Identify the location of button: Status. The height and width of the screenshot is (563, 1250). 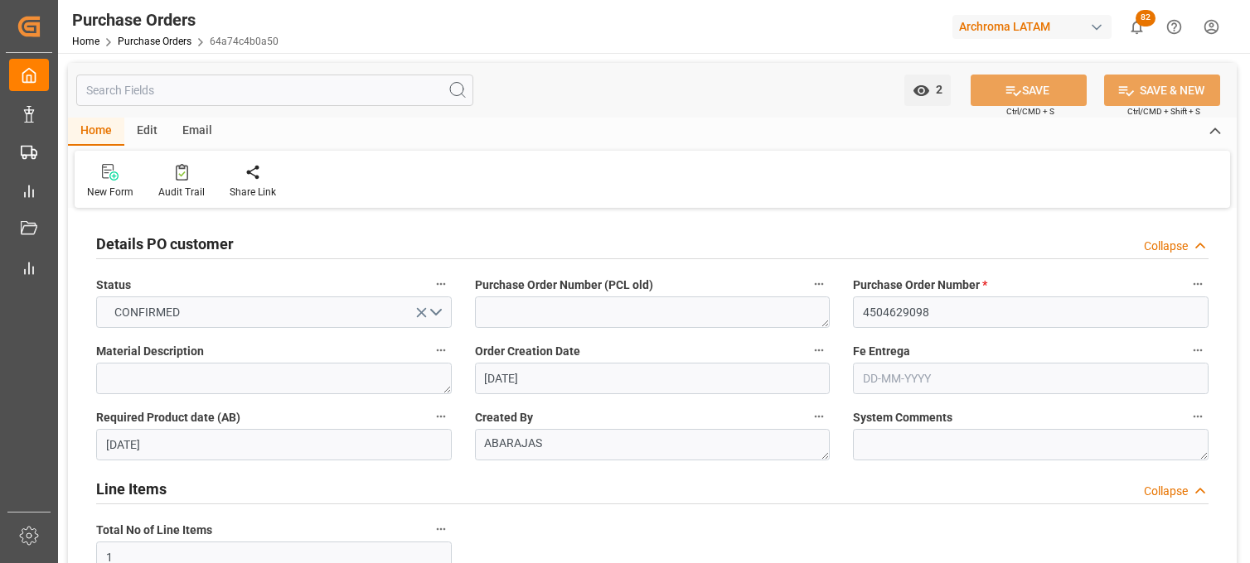
(441, 284).